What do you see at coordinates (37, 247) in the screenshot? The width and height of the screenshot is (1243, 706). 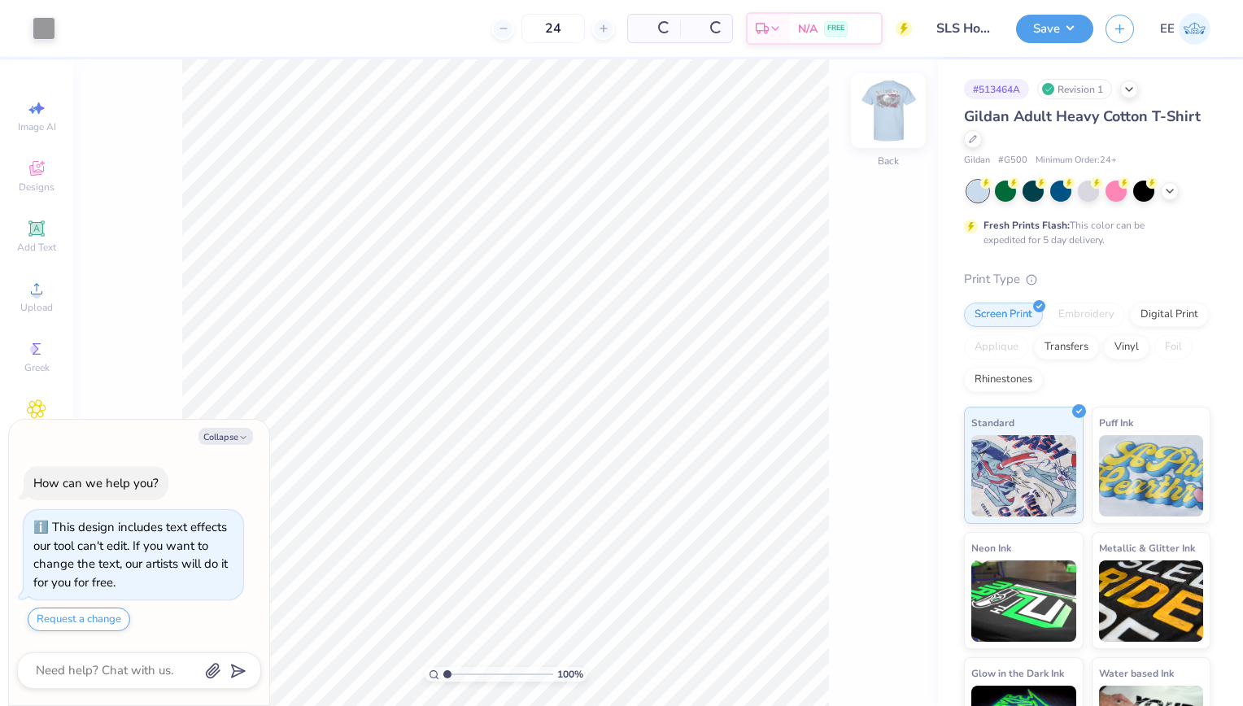 I see `span: Add Text` at bounding box center [37, 247].